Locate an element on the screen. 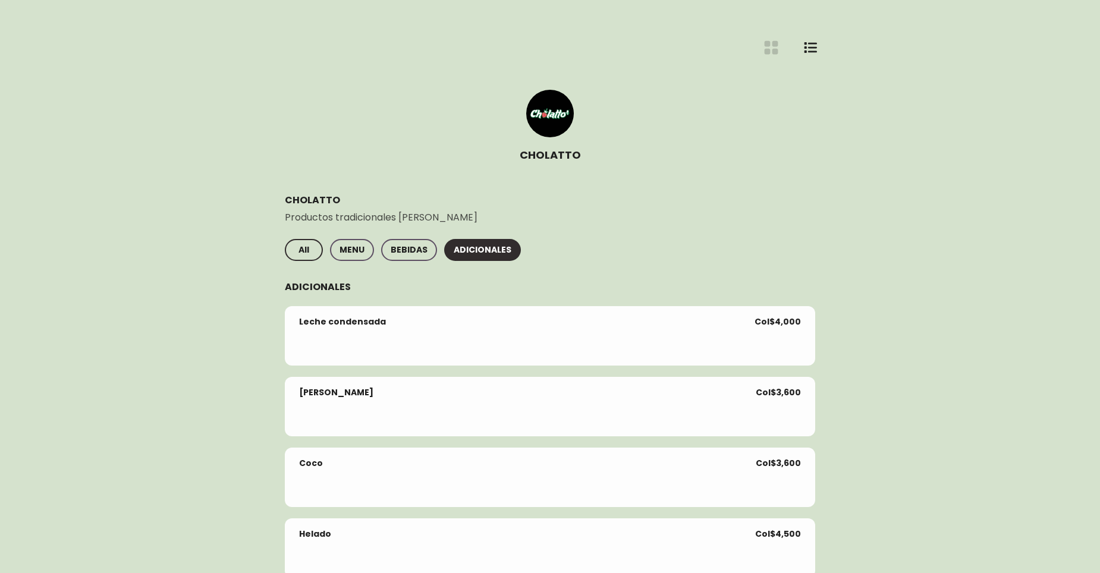  h4: Leche condensada is located at coordinates (342, 322).